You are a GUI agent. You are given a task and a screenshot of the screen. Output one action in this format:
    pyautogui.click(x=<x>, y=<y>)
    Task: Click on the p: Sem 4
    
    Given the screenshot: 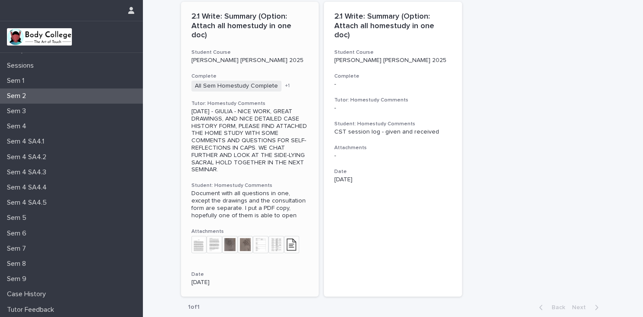 What is the action you would take?
    pyautogui.click(x=18, y=126)
    